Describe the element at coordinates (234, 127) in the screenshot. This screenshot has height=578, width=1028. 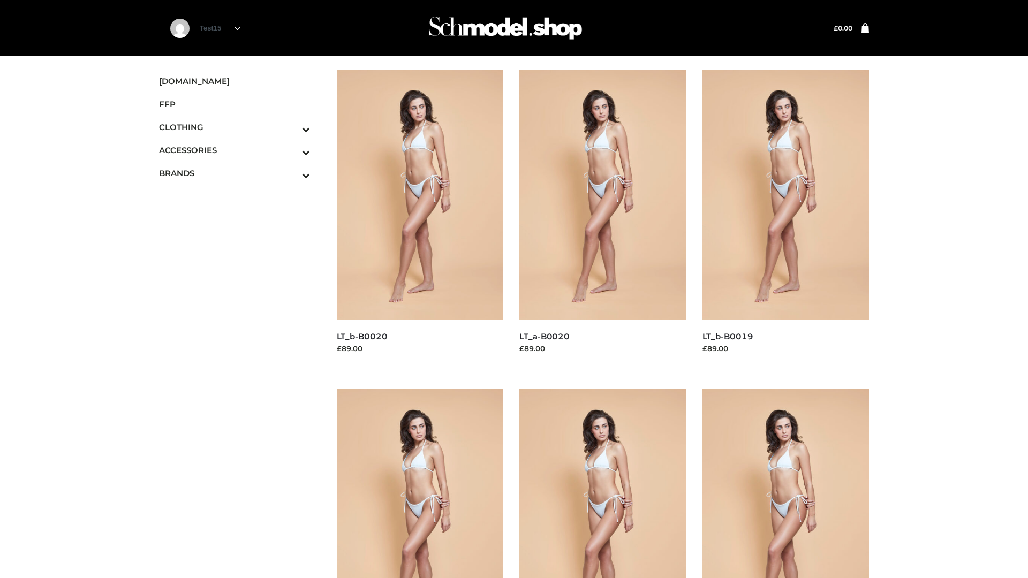
I see `span: CLOTHING` at that location.